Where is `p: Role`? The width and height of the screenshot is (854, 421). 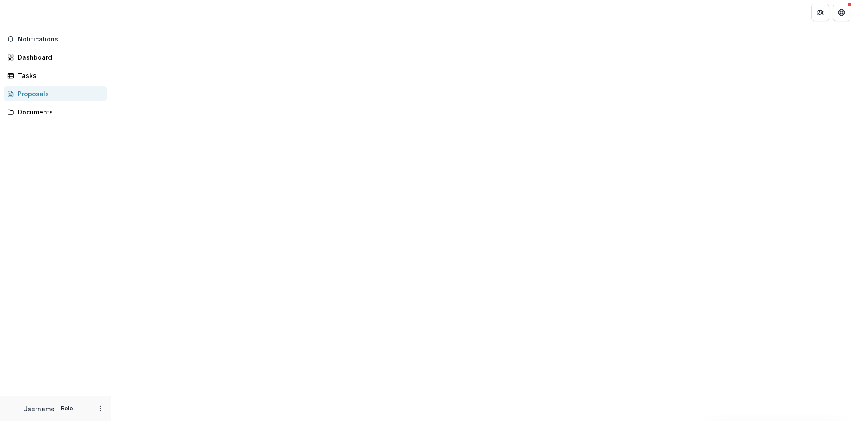
p: Role is located at coordinates (67, 408).